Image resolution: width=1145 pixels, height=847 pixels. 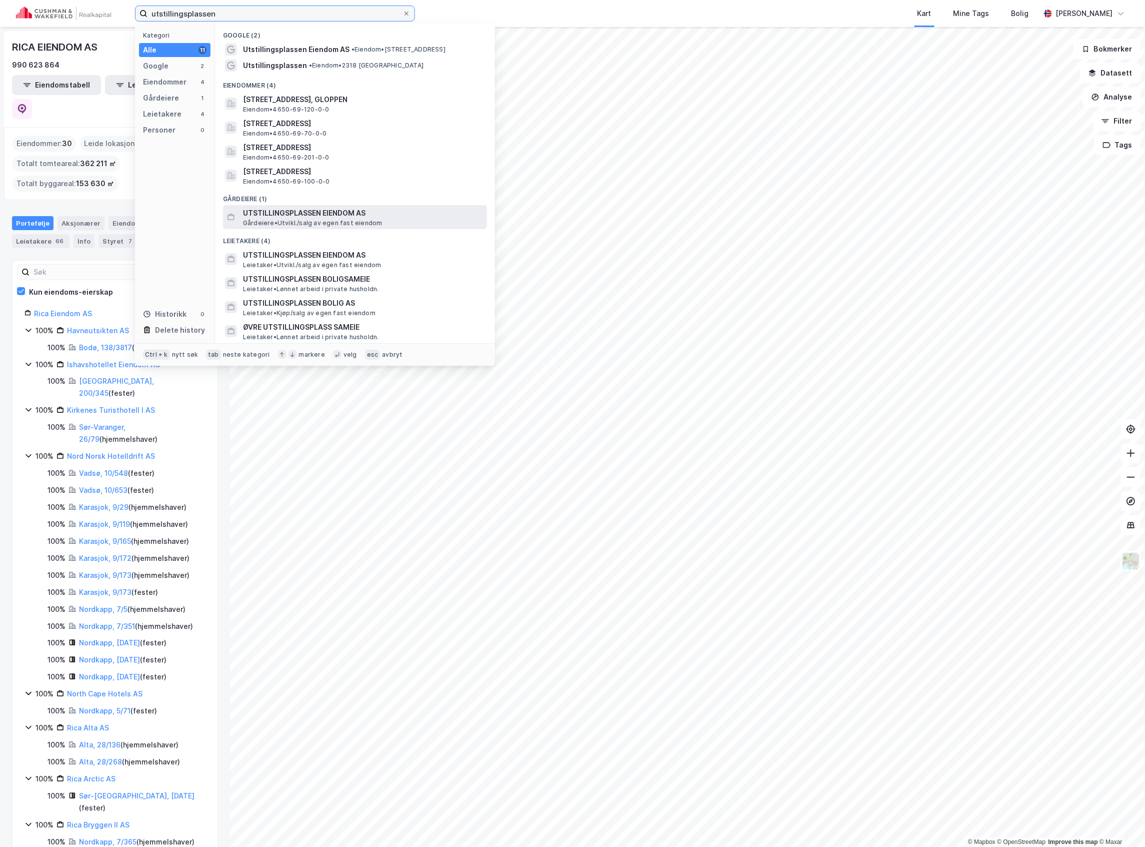 I want to click on a: OpenStreetMap, so click(x=1022, y=842).